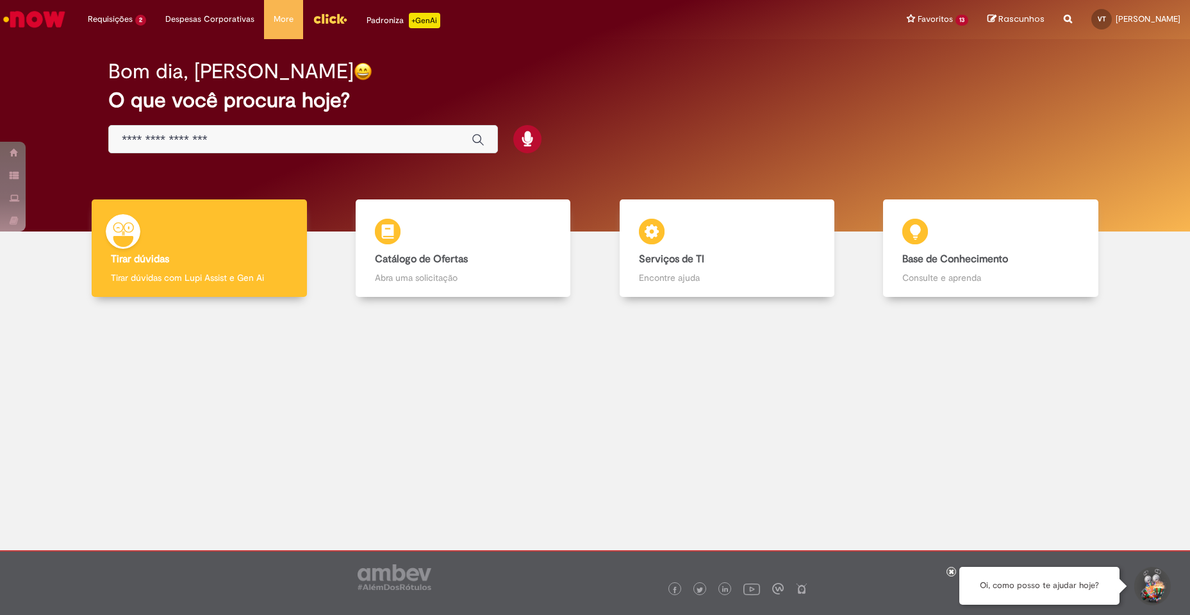 The height and width of the screenshot is (615, 1190). Describe the element at coordinates (140, 259) in the screenshot. I see `b: Tirar dúvidas` at that location.